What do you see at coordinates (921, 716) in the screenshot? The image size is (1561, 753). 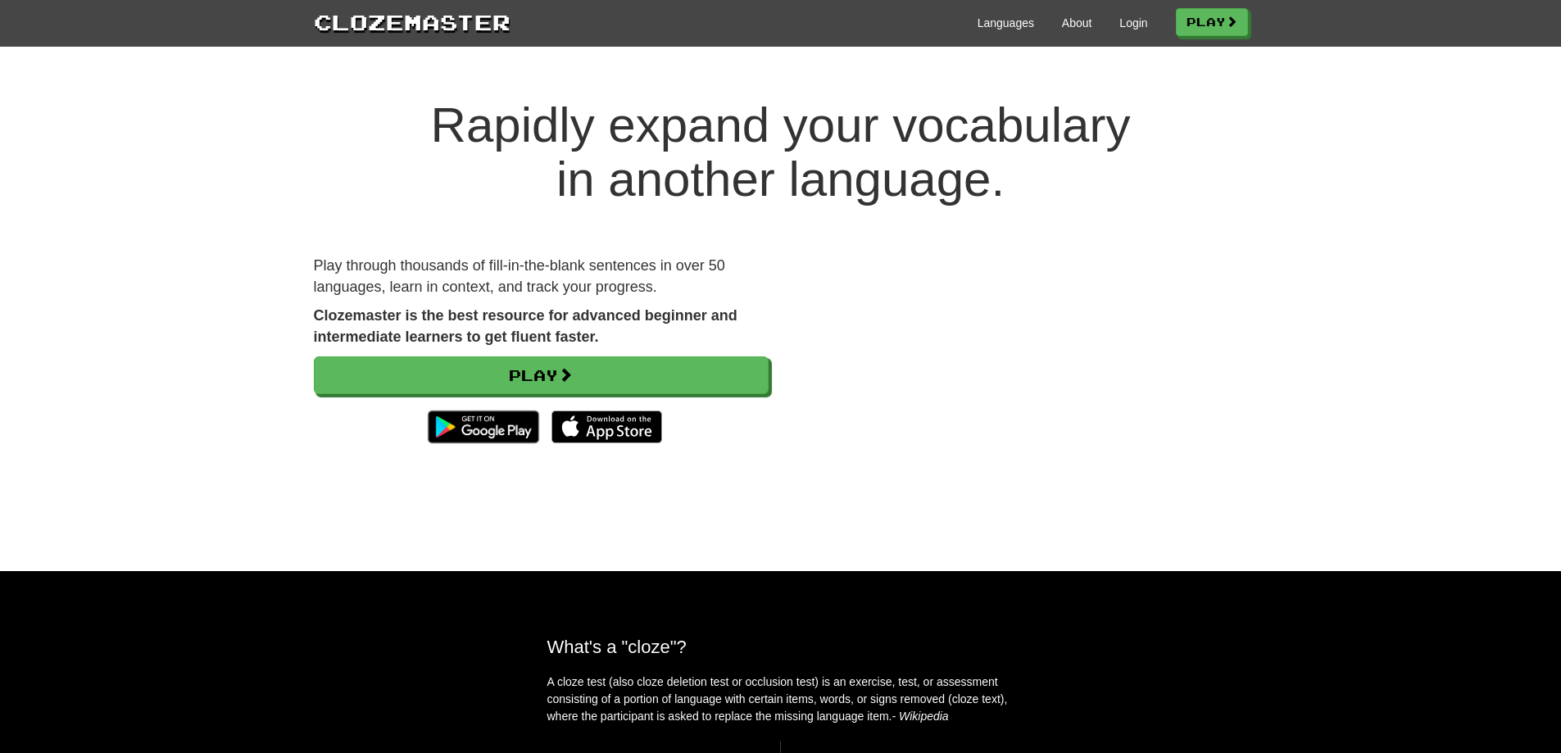 I see `em: - Wikipedia` at bounding box center [921, 716].